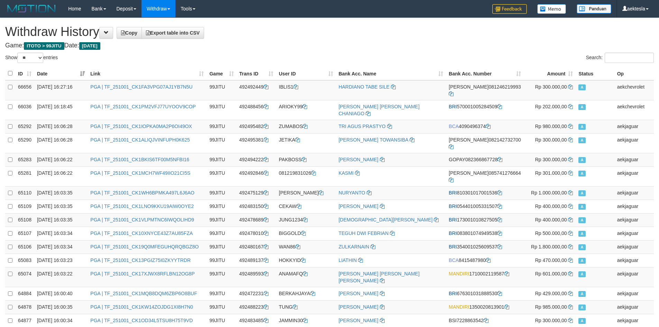 This screenshot has height=327, width=659. I want to click on td: BIGGOLD, so click(306, 233).